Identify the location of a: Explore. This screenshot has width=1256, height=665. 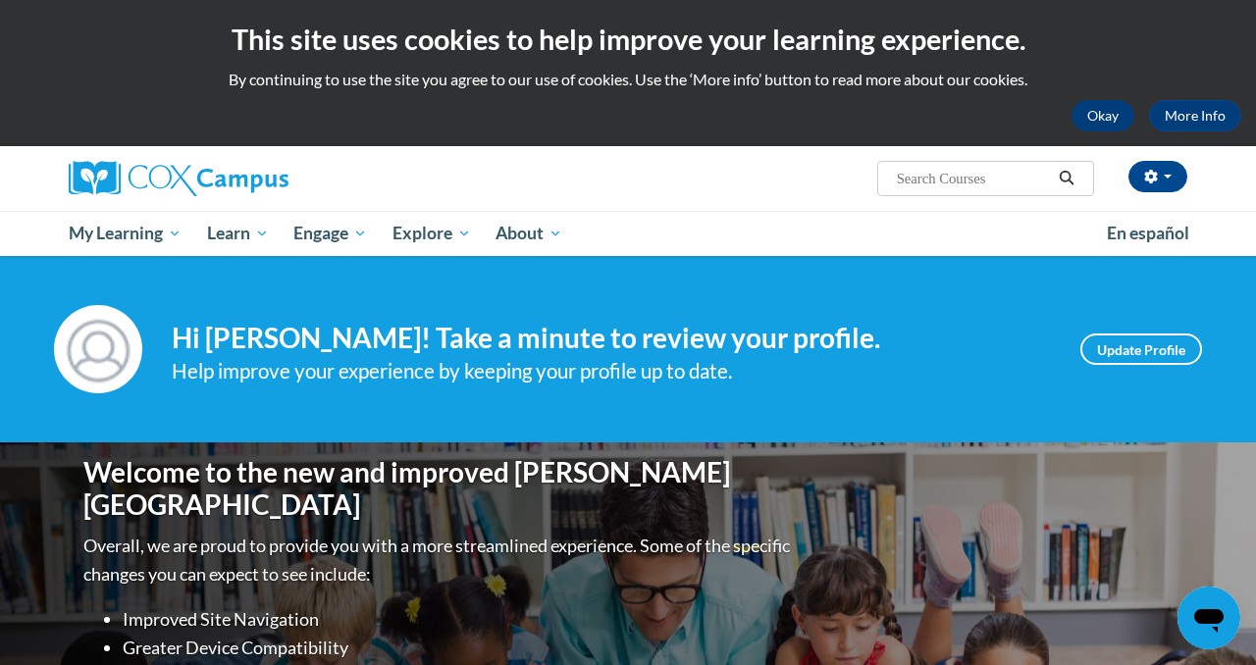
(432, 234).